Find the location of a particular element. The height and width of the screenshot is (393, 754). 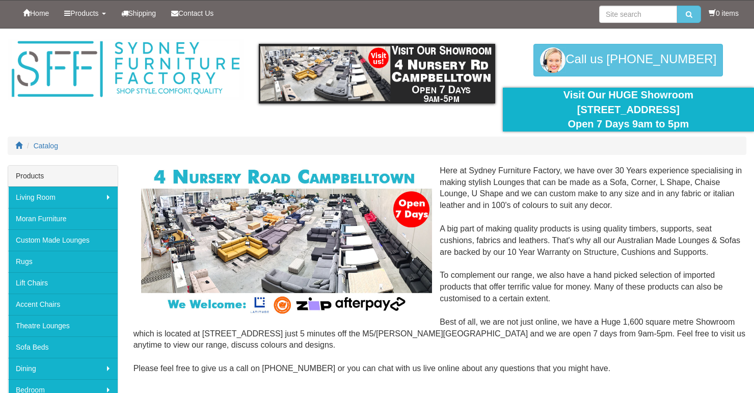

a: Theatre Lounges is located at coordinates (63, 326).